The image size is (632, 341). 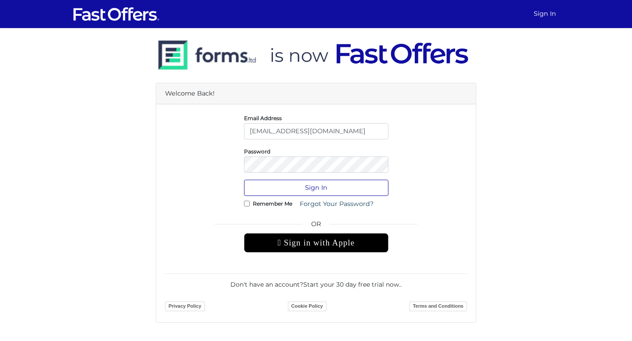 I want to click on span: OR, so click(x=316, y=226).